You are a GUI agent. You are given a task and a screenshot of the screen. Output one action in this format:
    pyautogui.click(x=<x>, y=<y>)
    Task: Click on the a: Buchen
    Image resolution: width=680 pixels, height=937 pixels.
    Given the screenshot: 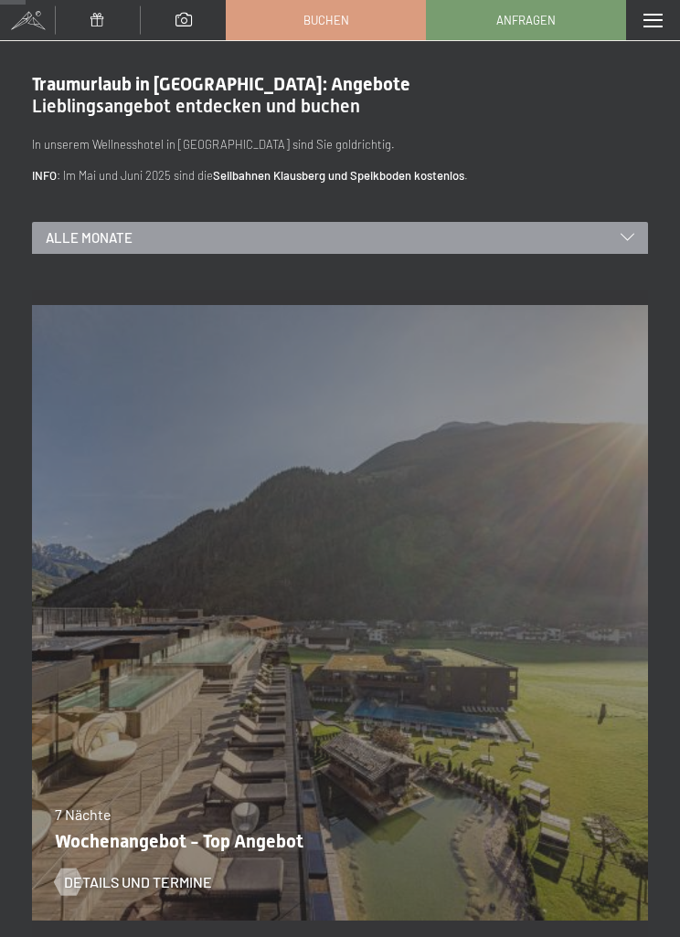 What is the action you would take?
    pyautogui.click(x=325, y=20)
    